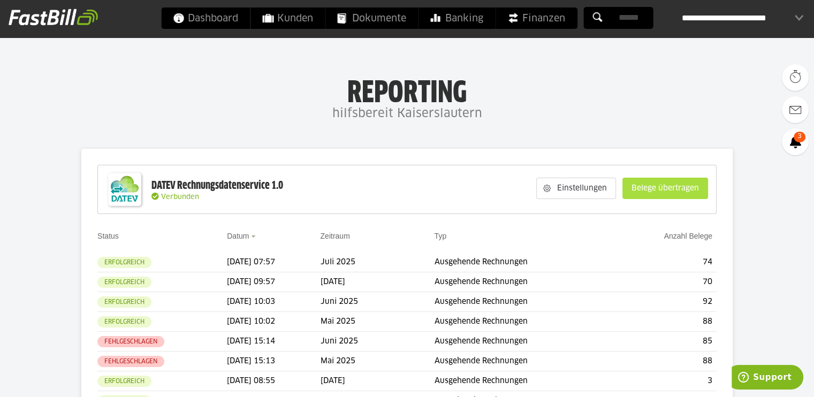  Describe the element at coordinates (576, 188) in the screenshot. I see `sl-button: Einstellungen` at that location.